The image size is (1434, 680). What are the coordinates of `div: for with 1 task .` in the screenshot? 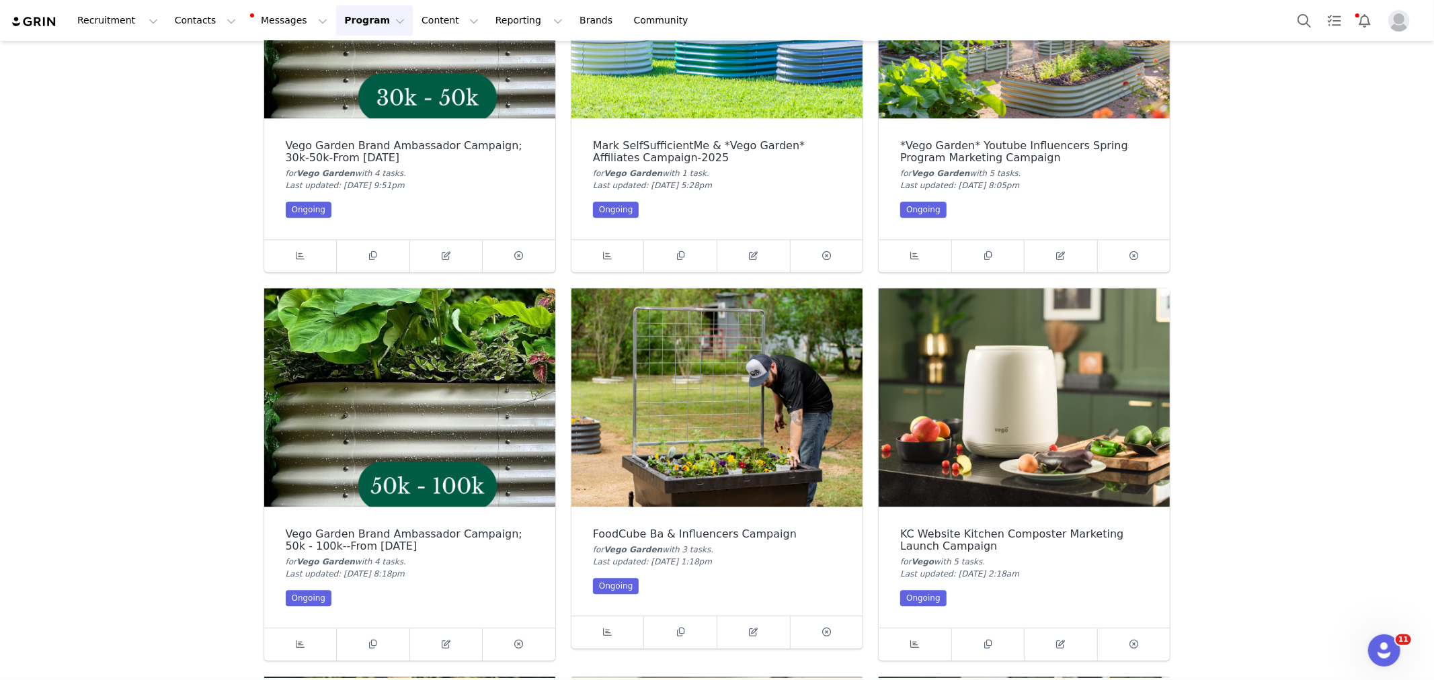 It's located at (717, 173).